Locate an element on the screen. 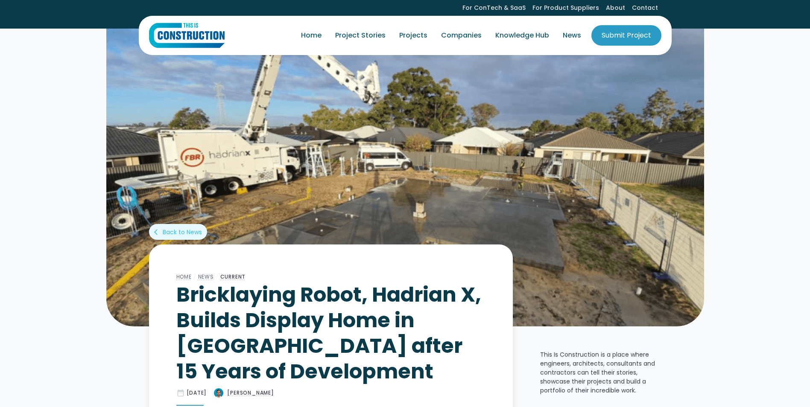 The image size is (810, 407). div: Back to News is located at coordinates (182, 232).